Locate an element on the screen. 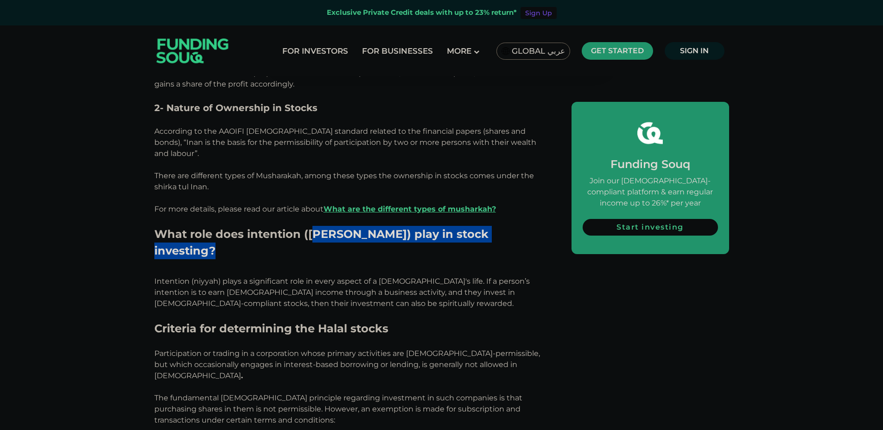 The width and height of the screenshot is (883, 430). span: Criteria for determining the Halal stocks is located at coordinates (271, 329).